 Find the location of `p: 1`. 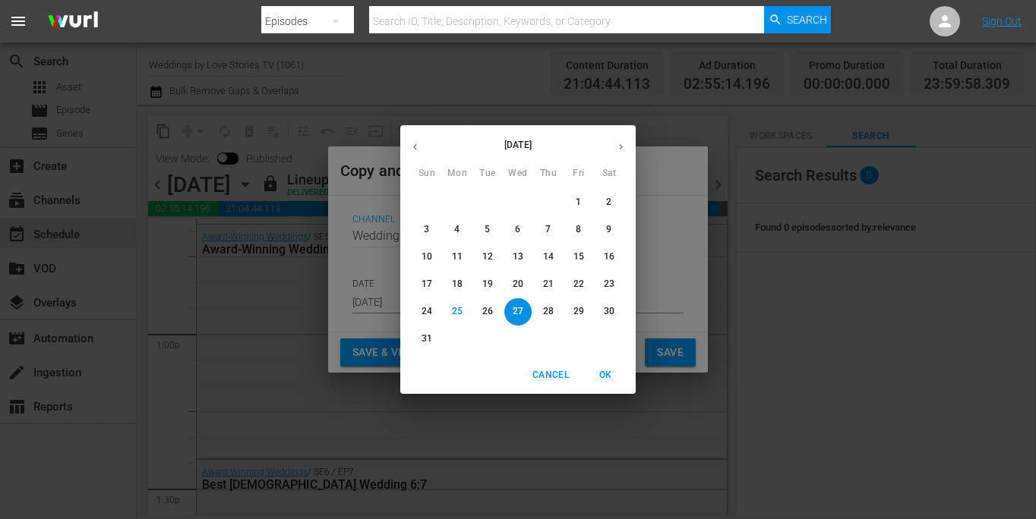

p: 1 is located at coordinates (578, 202).